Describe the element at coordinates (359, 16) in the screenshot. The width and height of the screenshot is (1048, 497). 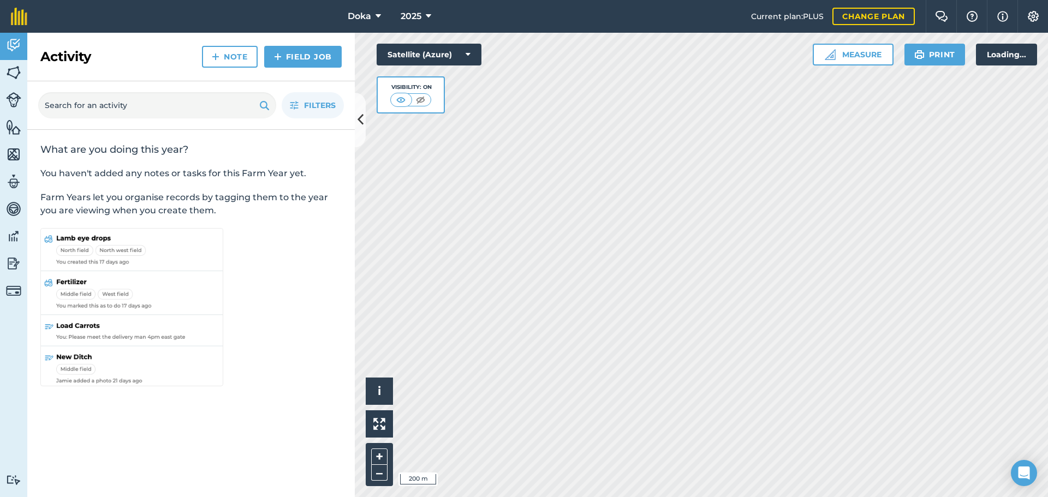
I see `span: Doka` at that location.